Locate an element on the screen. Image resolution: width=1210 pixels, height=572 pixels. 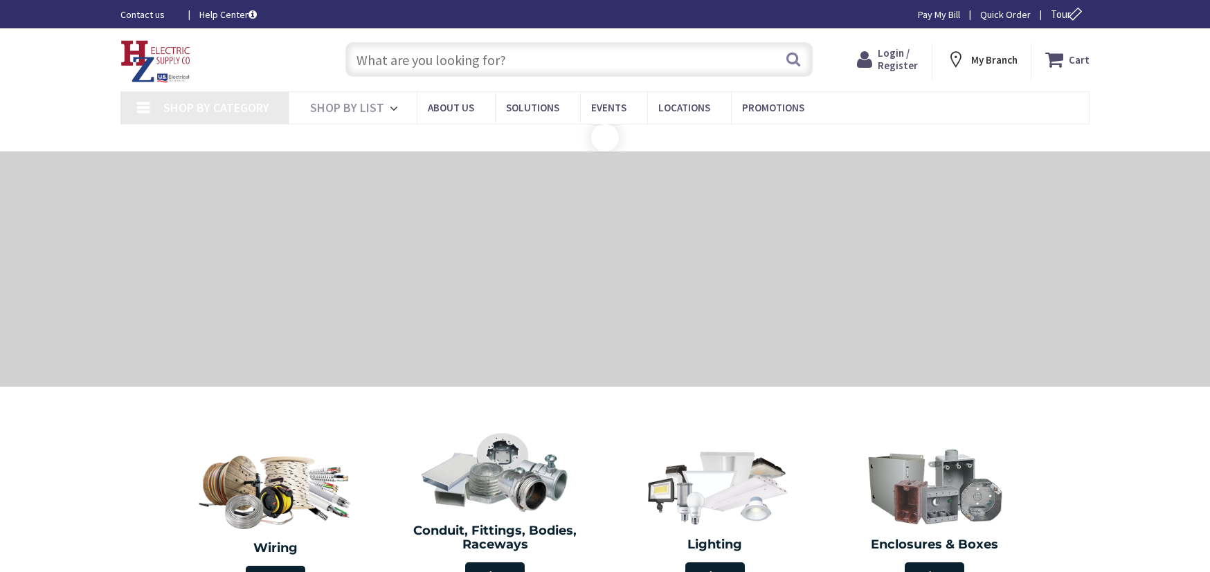
span: Login / Register is located at coordinates (898, 59).